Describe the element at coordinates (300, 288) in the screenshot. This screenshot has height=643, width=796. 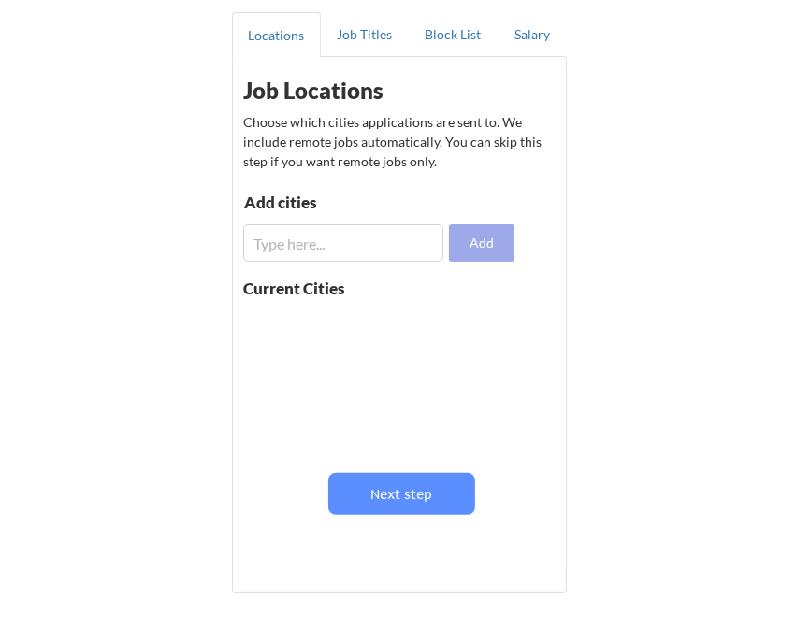
I see `div: Current Cities` at that location.